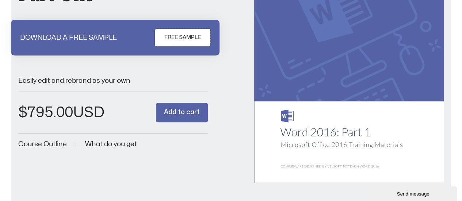 The width and height of the screenshot is (462, 201). Describe the element at coordinates (42, 144) in the screenshot. I see `span: Course Outline` at that location.